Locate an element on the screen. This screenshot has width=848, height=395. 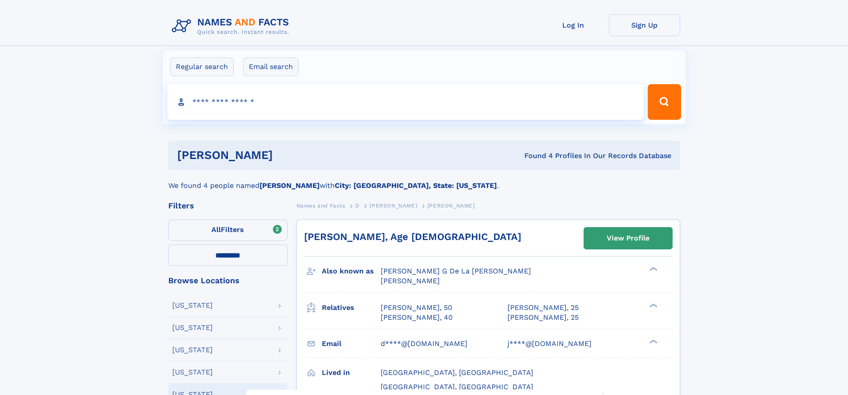
label: Email search is located at coordinates (271, 67).